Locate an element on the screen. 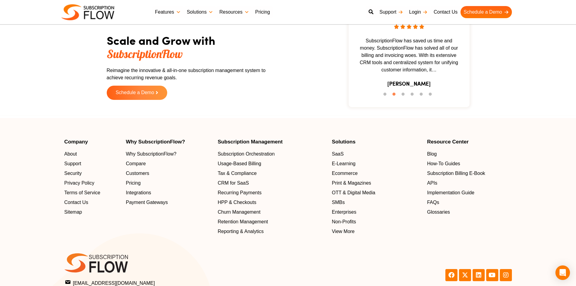 This screenshot has height=286, width=576. span: Subscription Orchestration is located at coordinates (246, 154).